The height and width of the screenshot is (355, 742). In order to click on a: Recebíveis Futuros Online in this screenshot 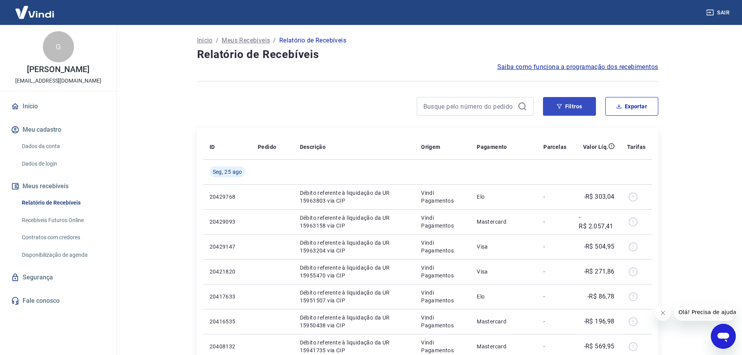, I will do `click(63, 220)`.